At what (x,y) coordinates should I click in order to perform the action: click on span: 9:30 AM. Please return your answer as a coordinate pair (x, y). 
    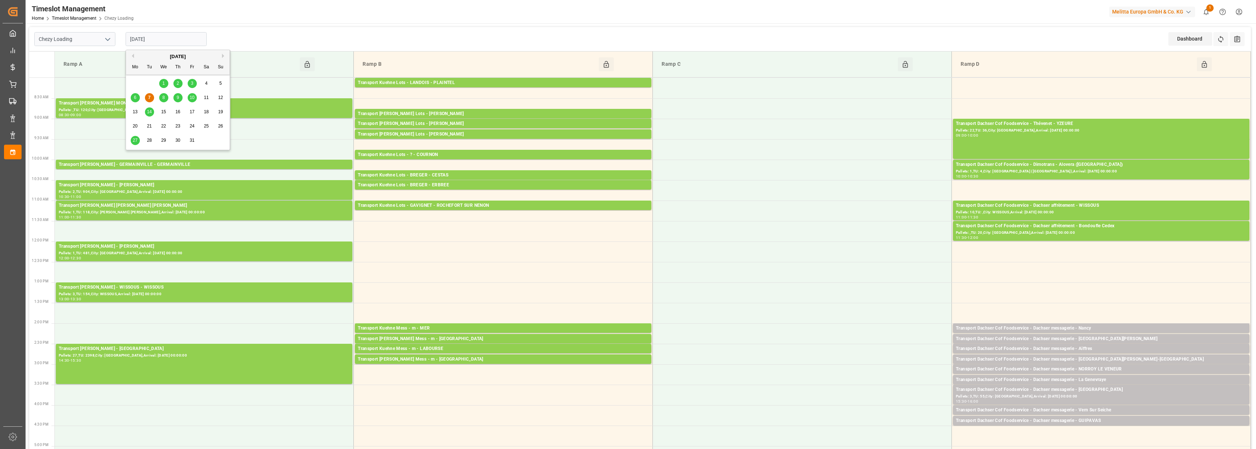
    Looking at the image, I should click on (41, 138).